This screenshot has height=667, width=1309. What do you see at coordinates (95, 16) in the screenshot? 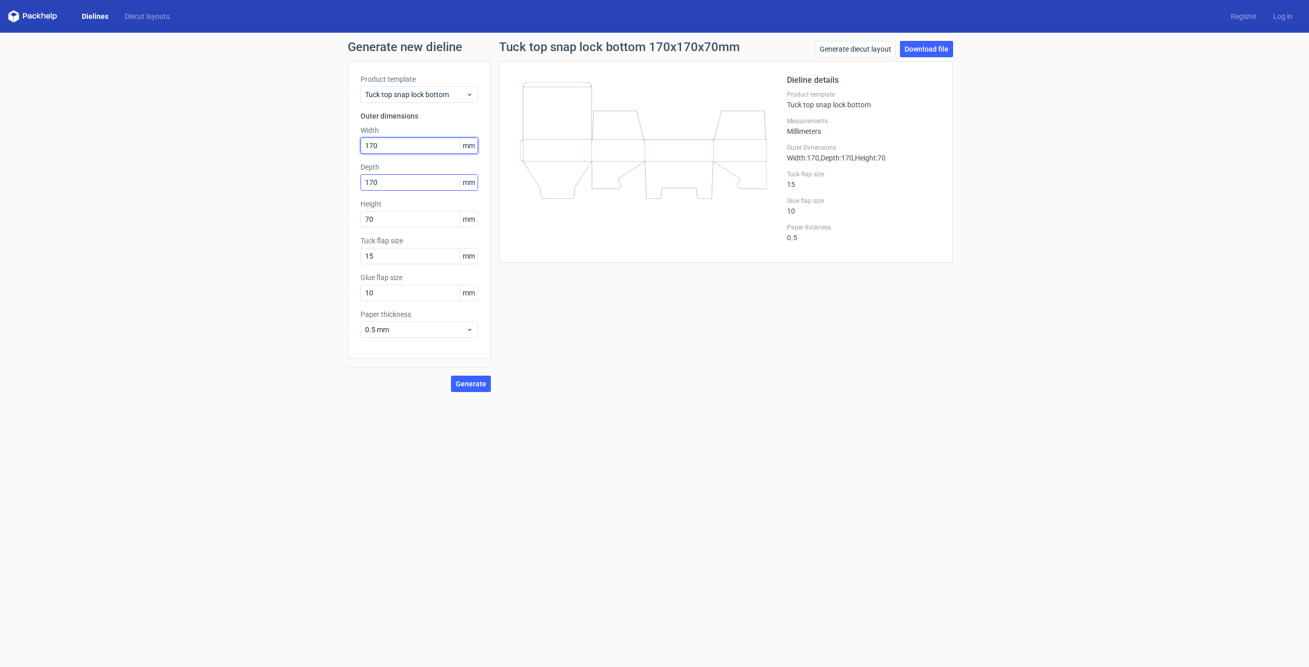
I see `a: Dielines` at bounding box center [95, 16].